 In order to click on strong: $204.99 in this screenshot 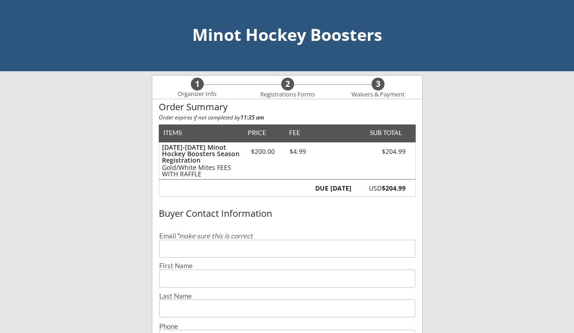, I will do `click(394, 188)`.